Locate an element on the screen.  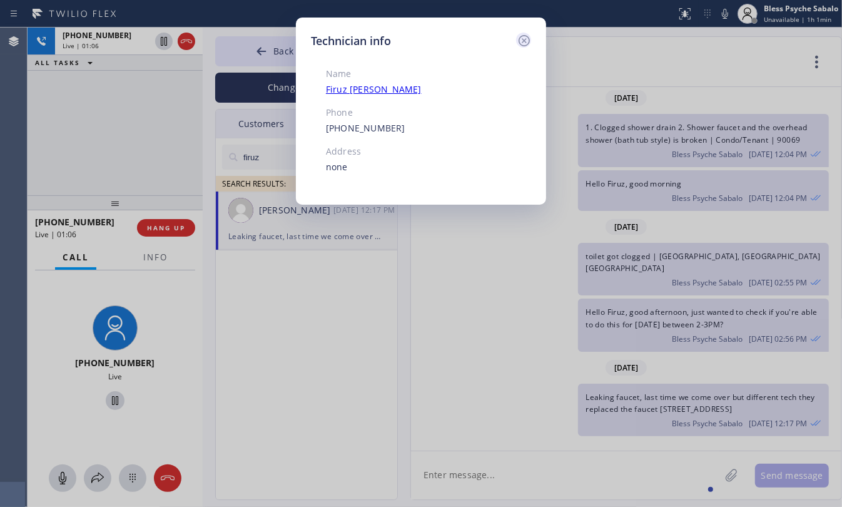
h5: Technician info is located at coordinates (351, 41).